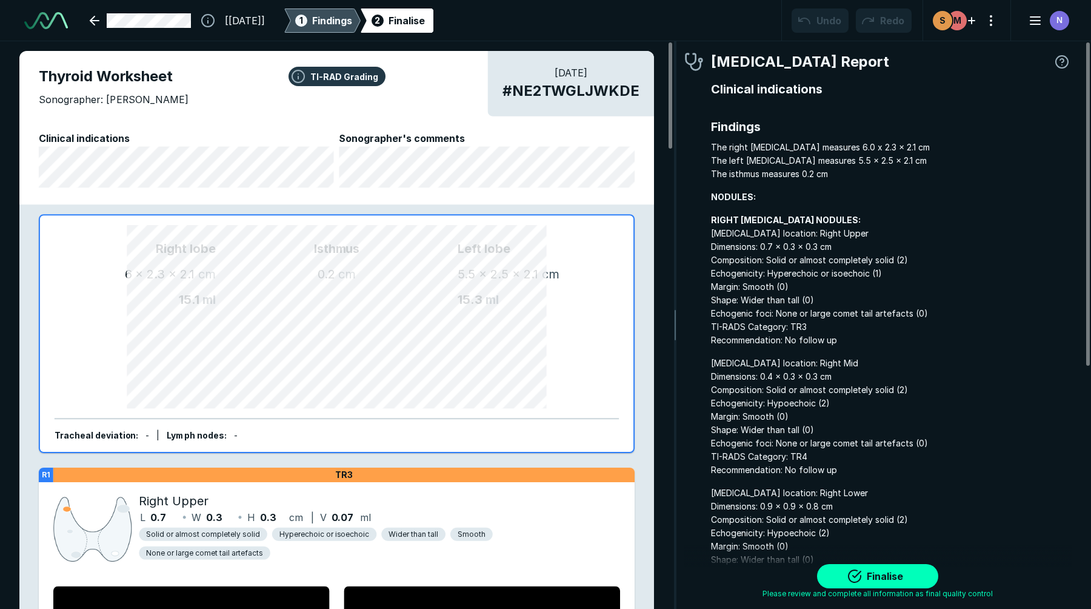  What do you see at coordinates (943, 20) in the screenshot?
I see `span: S` at bounding box center [943, 20].